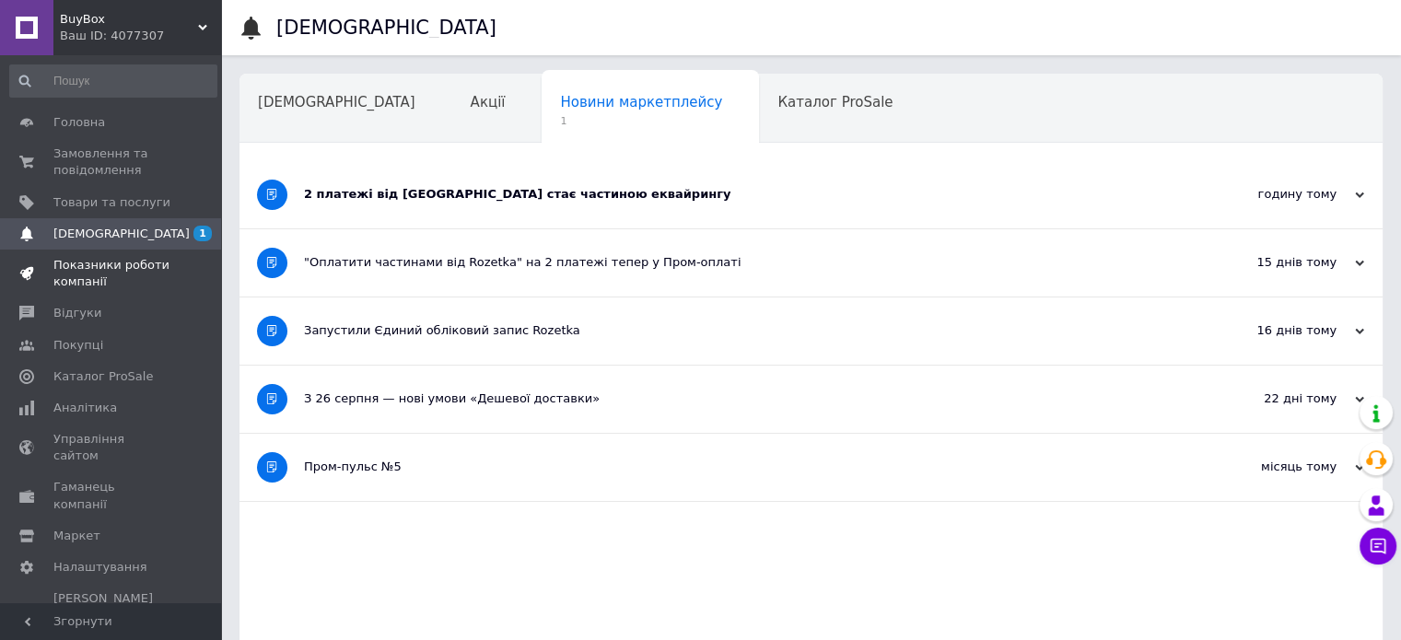  I want to click on div: "Оплатити частинами від Rozetka" на 2 платежі тепер у Пром-оплаті, so click(742, 263).